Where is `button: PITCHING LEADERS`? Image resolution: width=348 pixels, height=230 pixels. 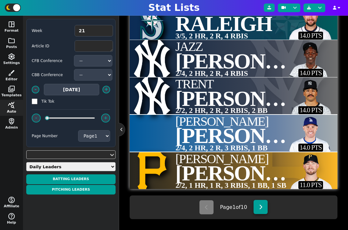
button: PITCHING LEADERS is located at coordinates (71, 190).